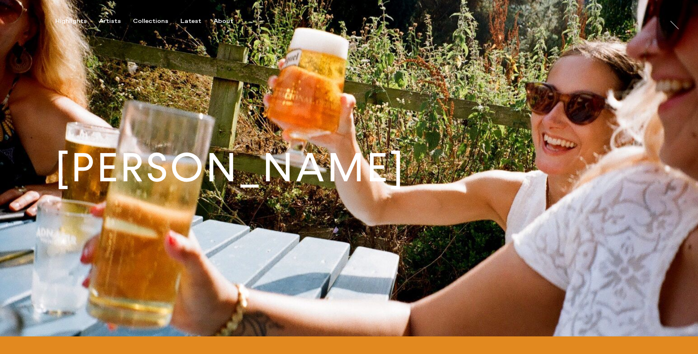 The height and width of the screenshot is (354, 698). What do you see at coordinates (77, 21) in the screenshot?
I see `button: Highlights` at bounding box center [77, 21].